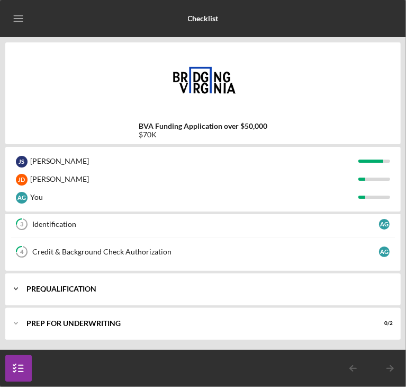 Image resolution: width=406 pixels, height=387 pixels. Describe the element at coordinates (203, 224) in the screenshot. I see `a: 3IdentificationAG` at that location.